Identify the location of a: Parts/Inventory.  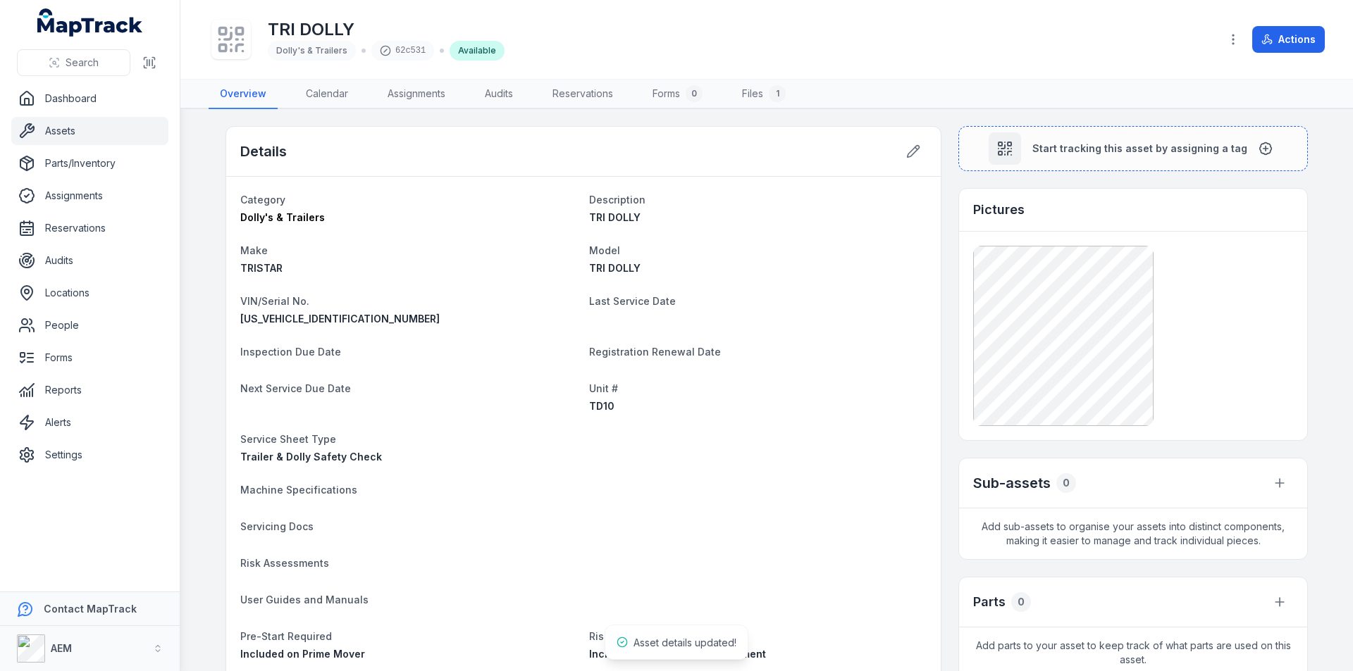
(89, 163).